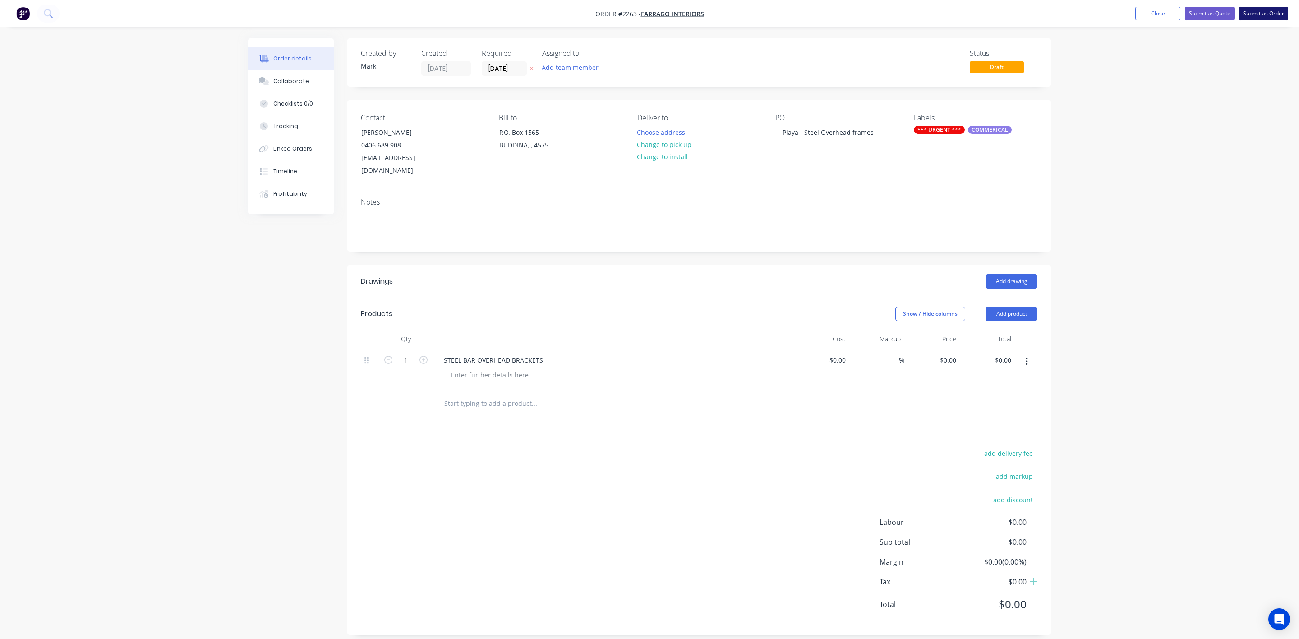 The width and height of the screenshot is (1299, 639). I want to click on span: Order #2263 -, so click(618, 14).